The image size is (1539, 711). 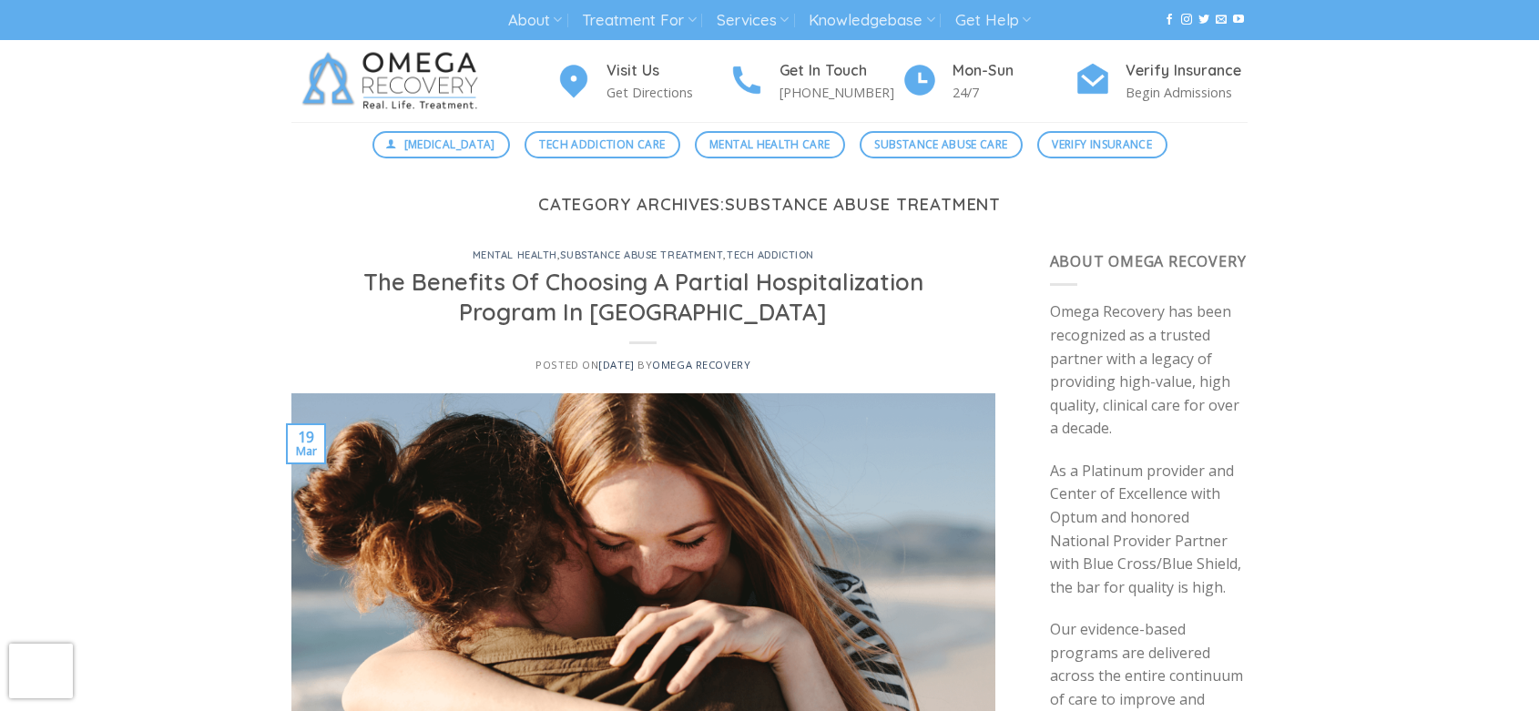 I want to click on a: Follow on Twitter, so click(x=1204, y=20).